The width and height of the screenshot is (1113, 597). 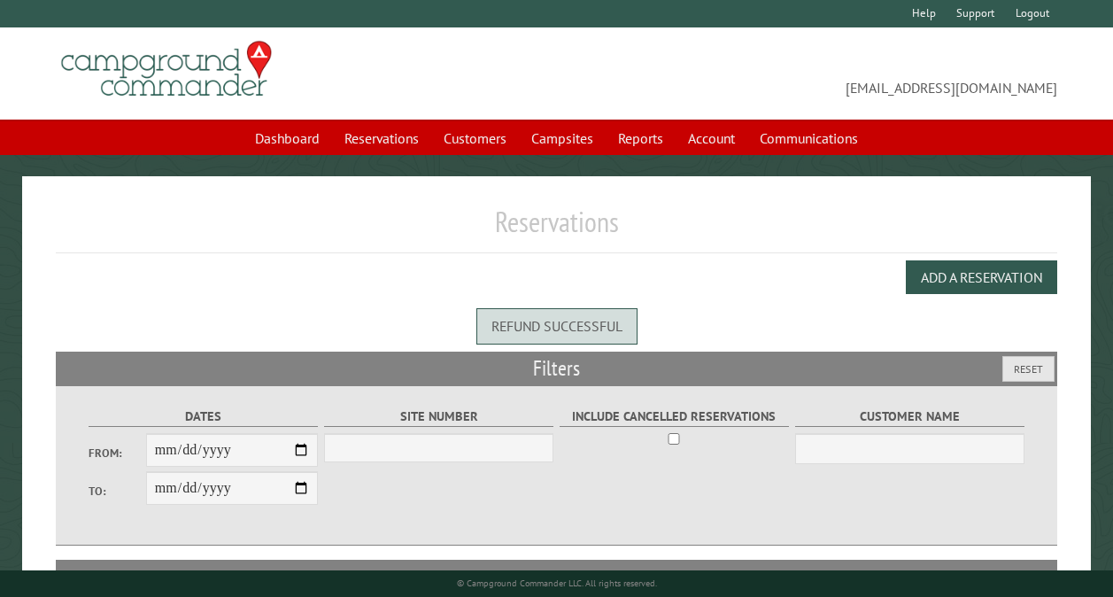 I want to click on h1: Reservations, so click(x=556, y=229).